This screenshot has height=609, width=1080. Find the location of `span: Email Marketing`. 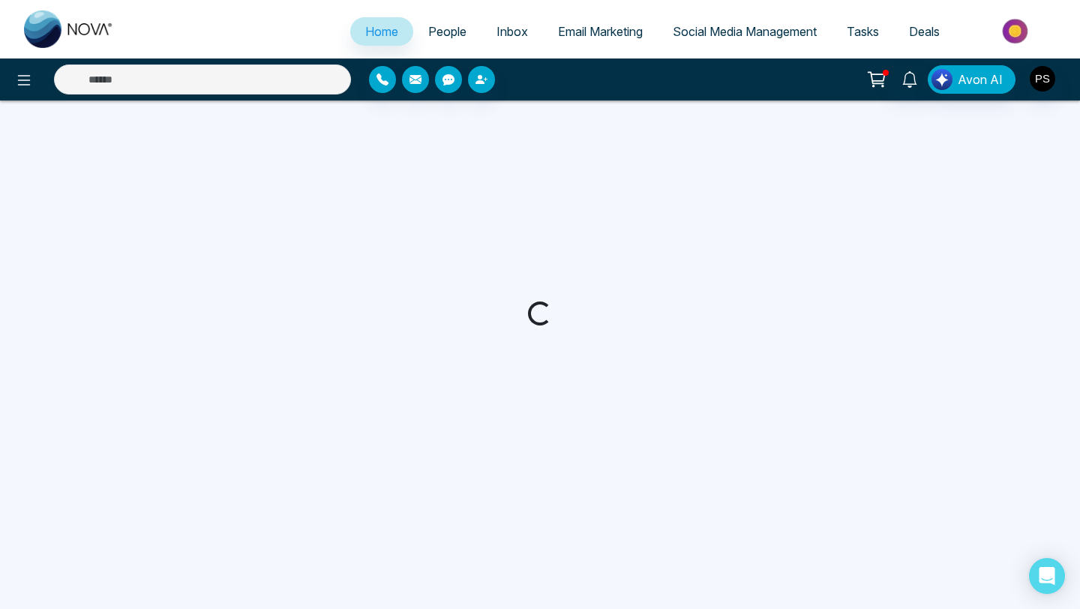

span: Email Marketing is located at coordinates (600, 32).